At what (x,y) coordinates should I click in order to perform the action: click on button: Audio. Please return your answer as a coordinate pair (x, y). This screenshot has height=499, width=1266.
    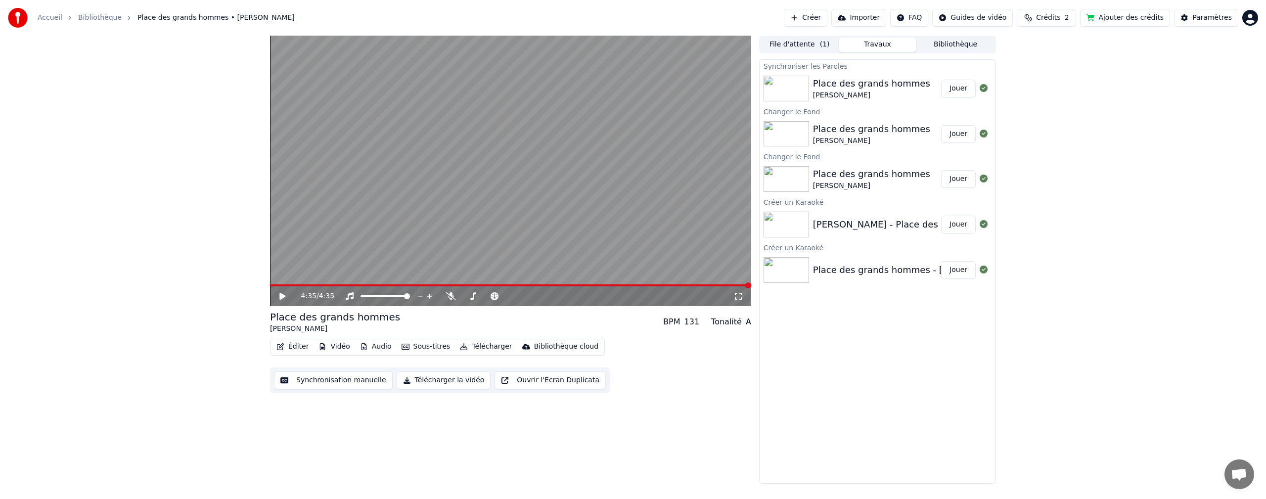
    Looking at the image, I should click on (376, 347).